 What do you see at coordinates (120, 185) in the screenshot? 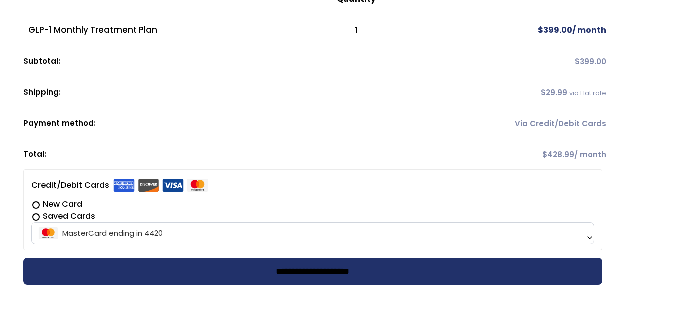
I see `label: Credit/Debit Cards` at bounding box center [120, 185].